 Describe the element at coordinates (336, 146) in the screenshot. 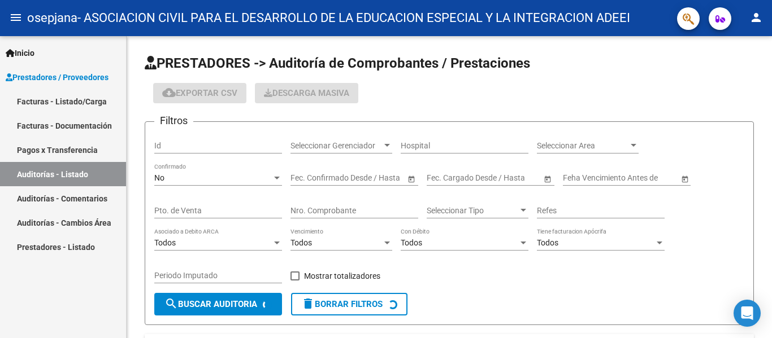

I see `span: Seleccionar Gerenciador` at that location.